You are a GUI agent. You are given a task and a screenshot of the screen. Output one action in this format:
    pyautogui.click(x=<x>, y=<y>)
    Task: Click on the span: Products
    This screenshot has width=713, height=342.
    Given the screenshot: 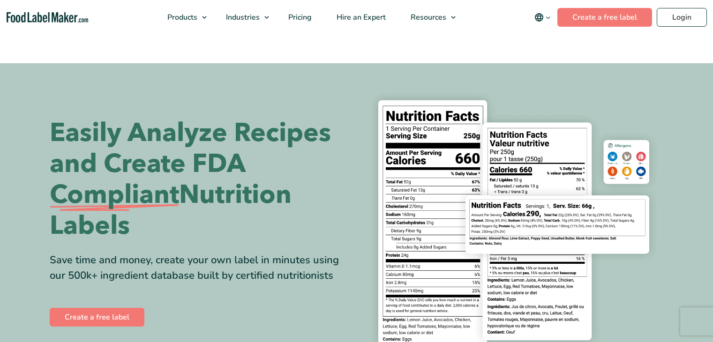 What is the action you would take?
    pyautogui.click(x=182, y=17)
    